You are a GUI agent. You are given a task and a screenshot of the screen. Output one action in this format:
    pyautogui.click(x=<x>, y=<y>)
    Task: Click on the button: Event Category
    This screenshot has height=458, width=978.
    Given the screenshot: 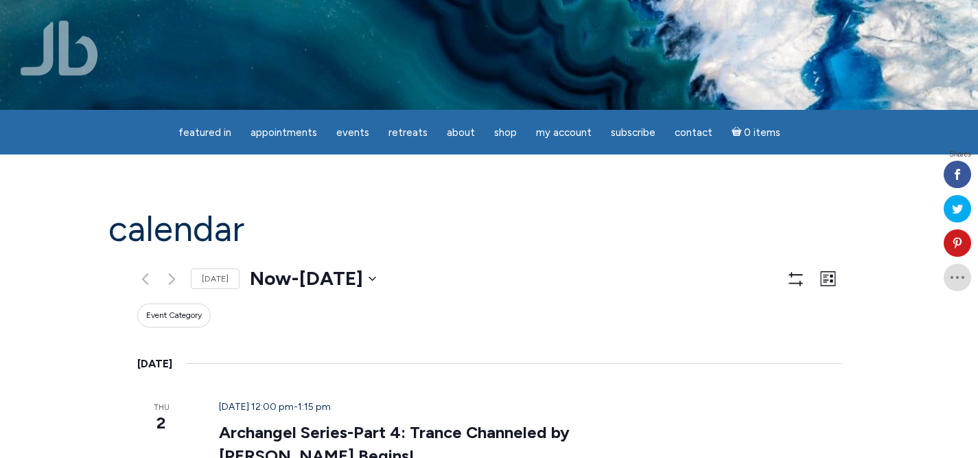 What is the action you would take?
    pyautogui.click(x=174, y=315)
    